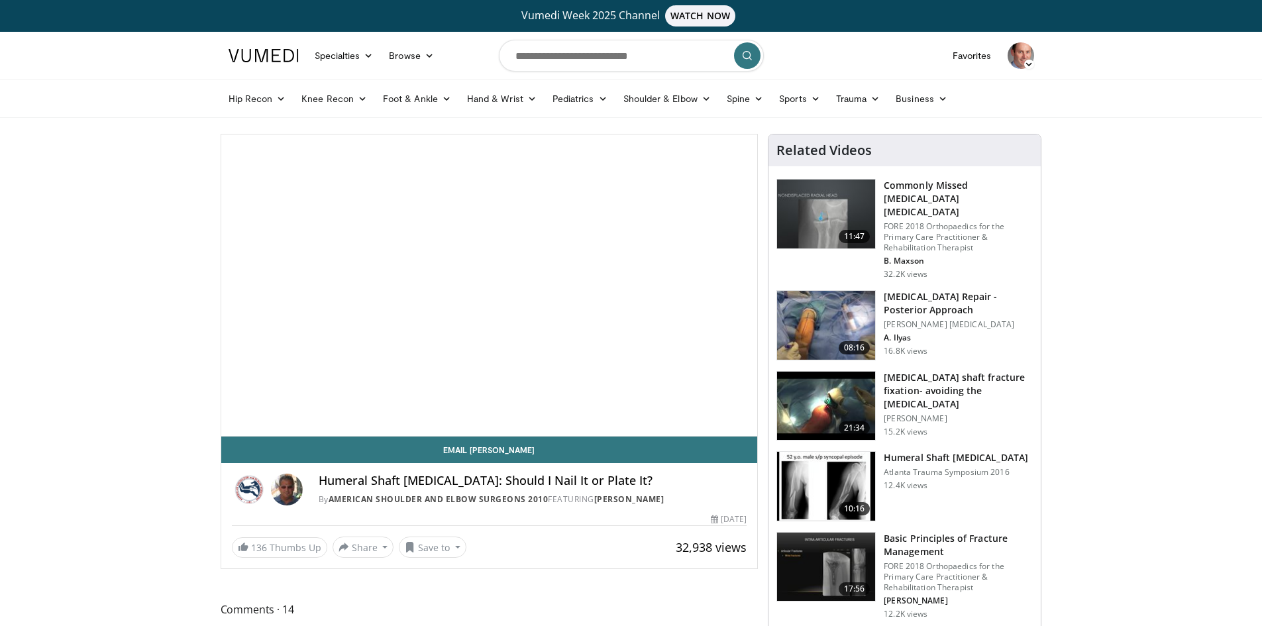 The image size is (1262, 626). Describe the element at coordinates (579, 99) in the screenshot. I see `a: Pediatrics` at that location.